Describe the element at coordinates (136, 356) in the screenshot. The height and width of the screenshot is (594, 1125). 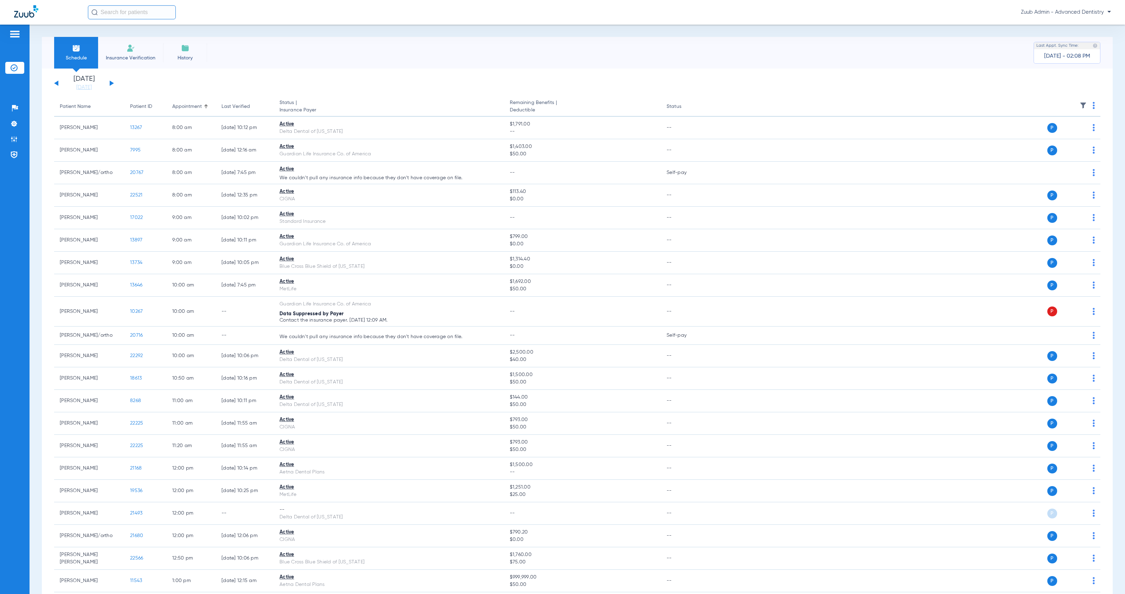
I see `span: 22292` at that location.